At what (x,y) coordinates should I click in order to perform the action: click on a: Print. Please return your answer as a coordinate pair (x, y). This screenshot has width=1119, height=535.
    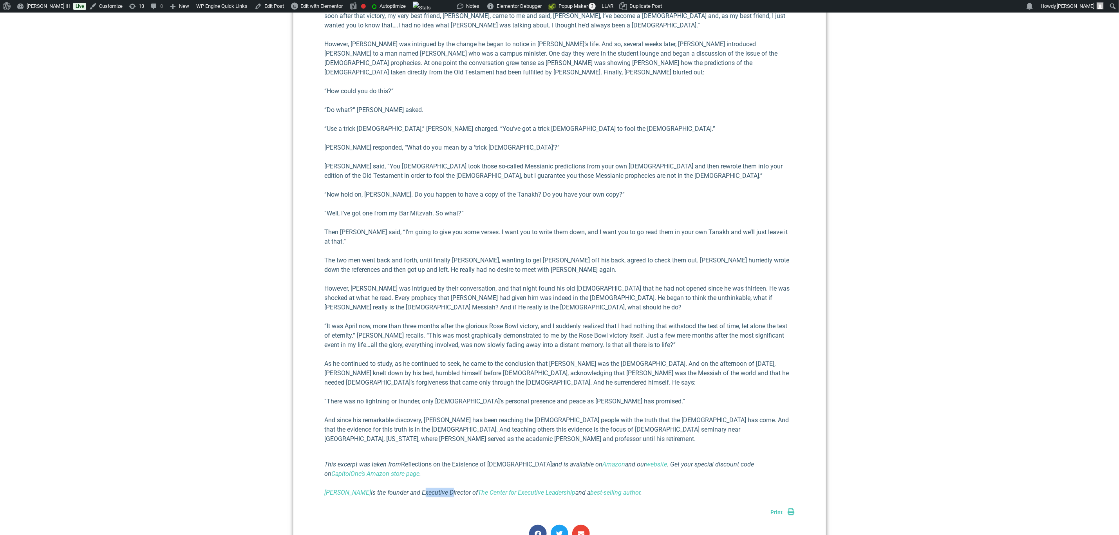
    Looking at the image, I should click on (783, 513).